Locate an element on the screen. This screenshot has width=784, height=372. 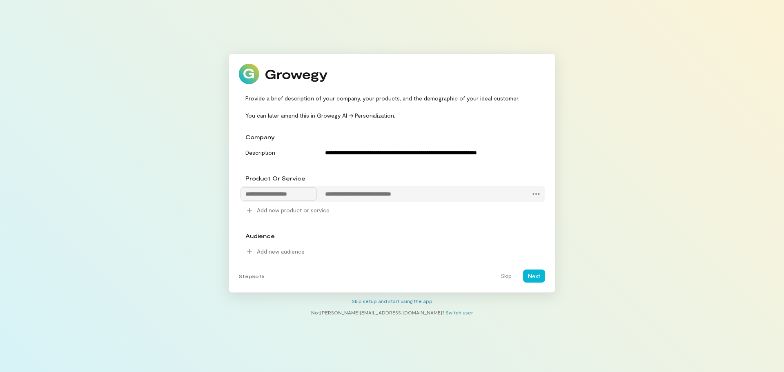
span: Add new product or service is located at coordinates (293, 210).